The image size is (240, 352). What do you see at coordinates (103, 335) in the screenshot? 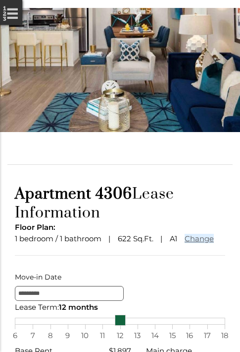
I see `span: 11` at bounding box center [103, 335].